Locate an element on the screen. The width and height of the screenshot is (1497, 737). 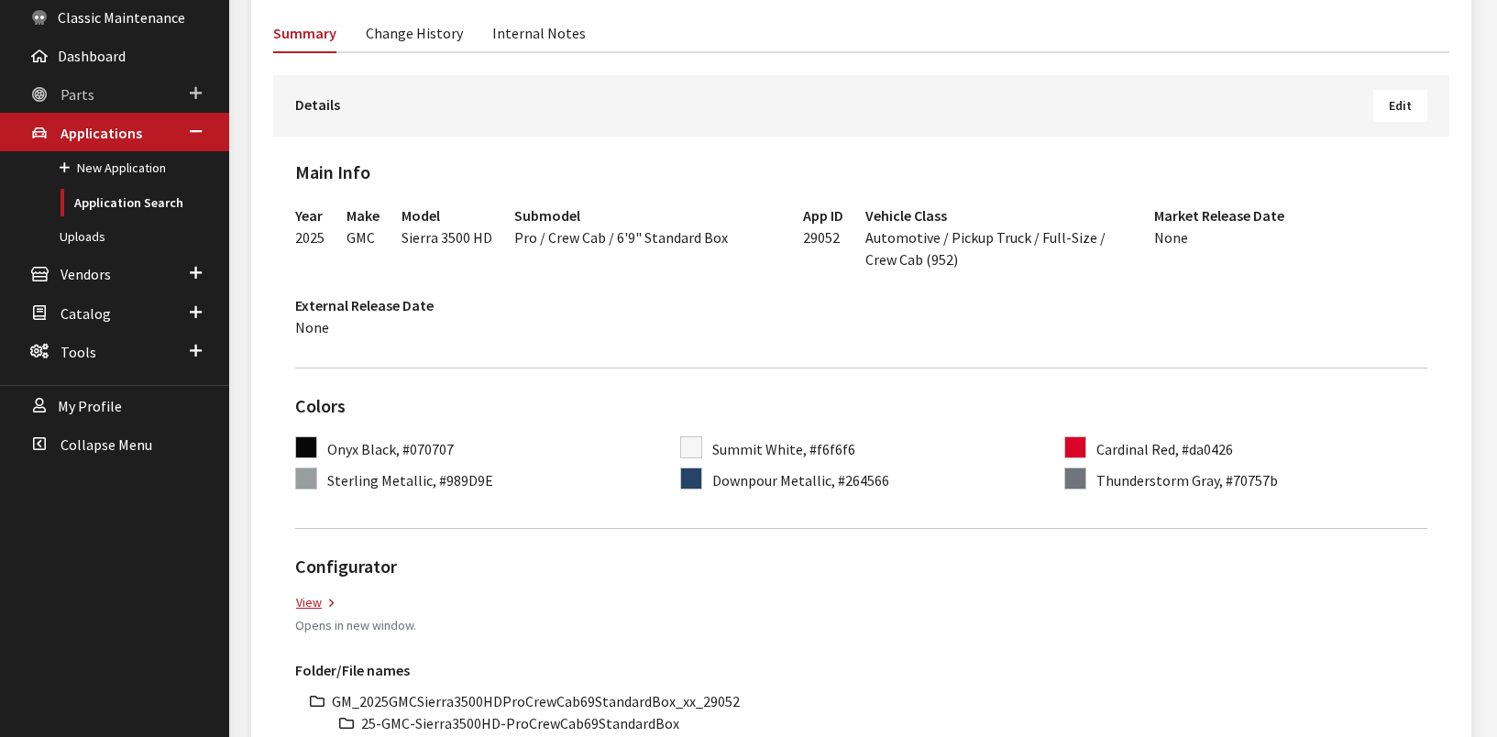
span: Applications is located at coordinates (101, 133).